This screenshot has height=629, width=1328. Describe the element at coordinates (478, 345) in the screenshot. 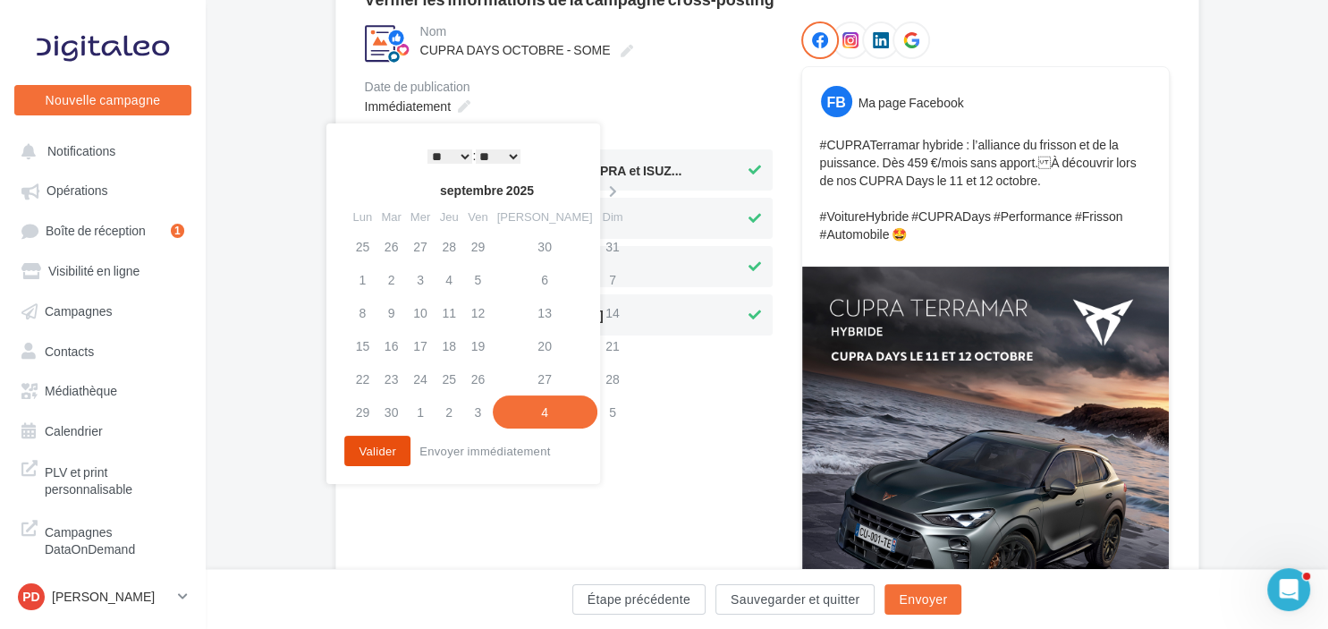

I see `td: 19` at that location.